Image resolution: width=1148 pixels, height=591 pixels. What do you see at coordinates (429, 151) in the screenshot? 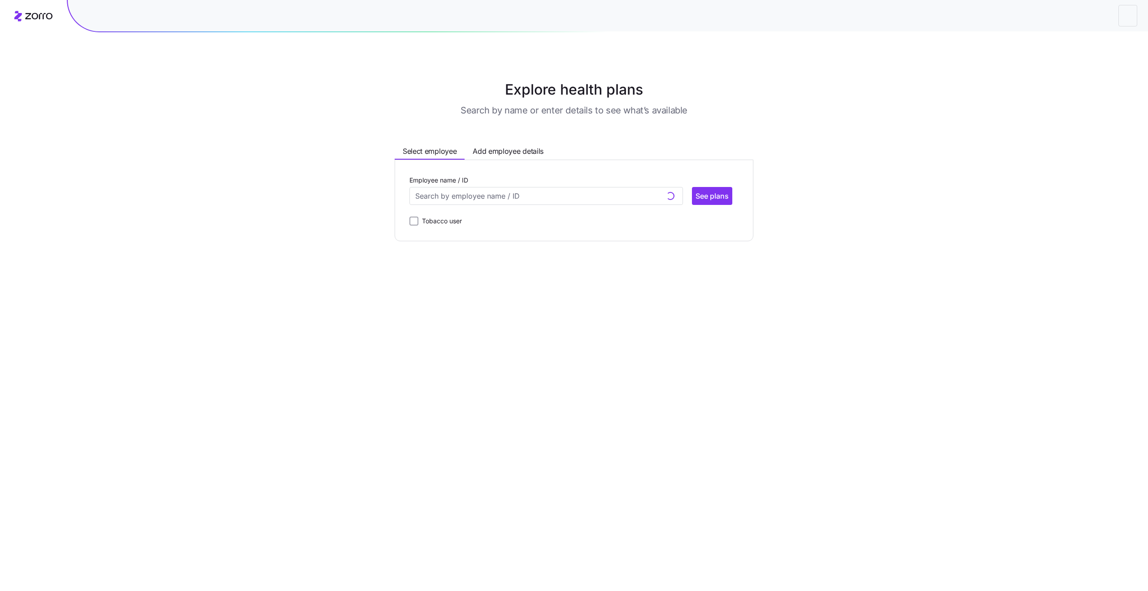
I see `span: Select employee` at bounding box center [429, 151].